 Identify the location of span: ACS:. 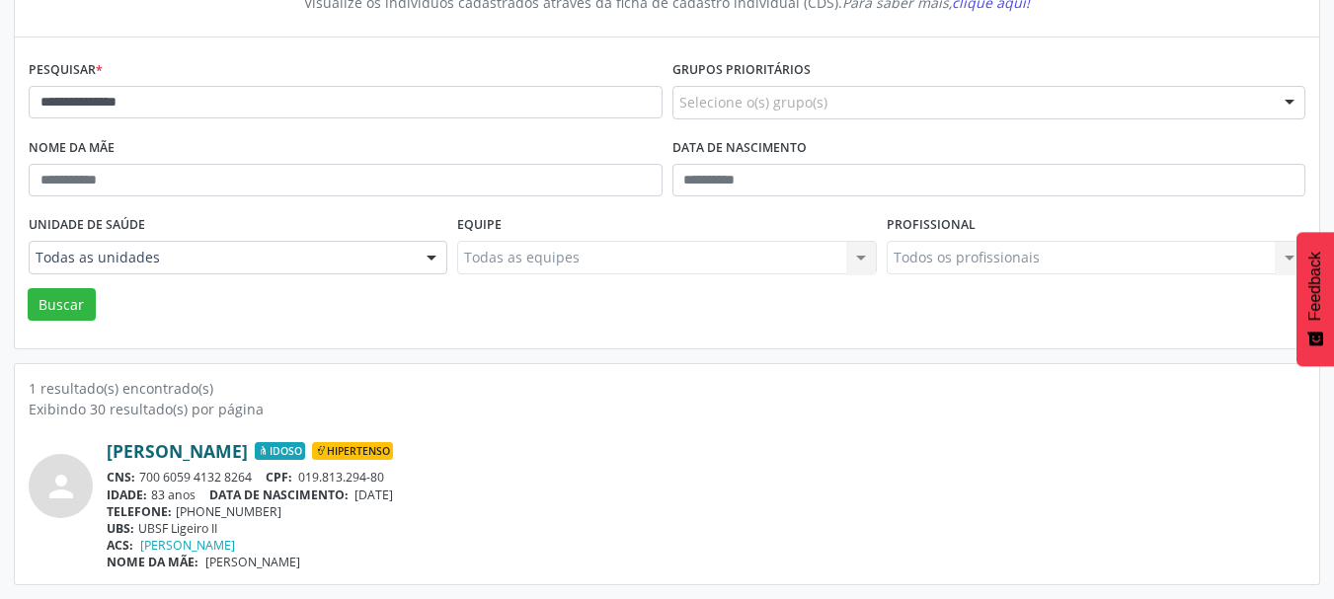
(119, 545).